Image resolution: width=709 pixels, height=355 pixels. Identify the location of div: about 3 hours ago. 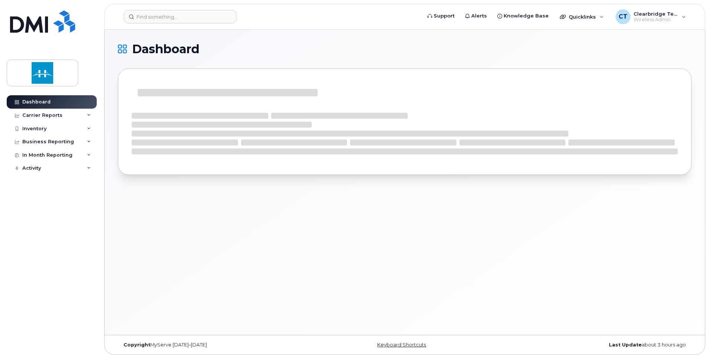
(596, 345).